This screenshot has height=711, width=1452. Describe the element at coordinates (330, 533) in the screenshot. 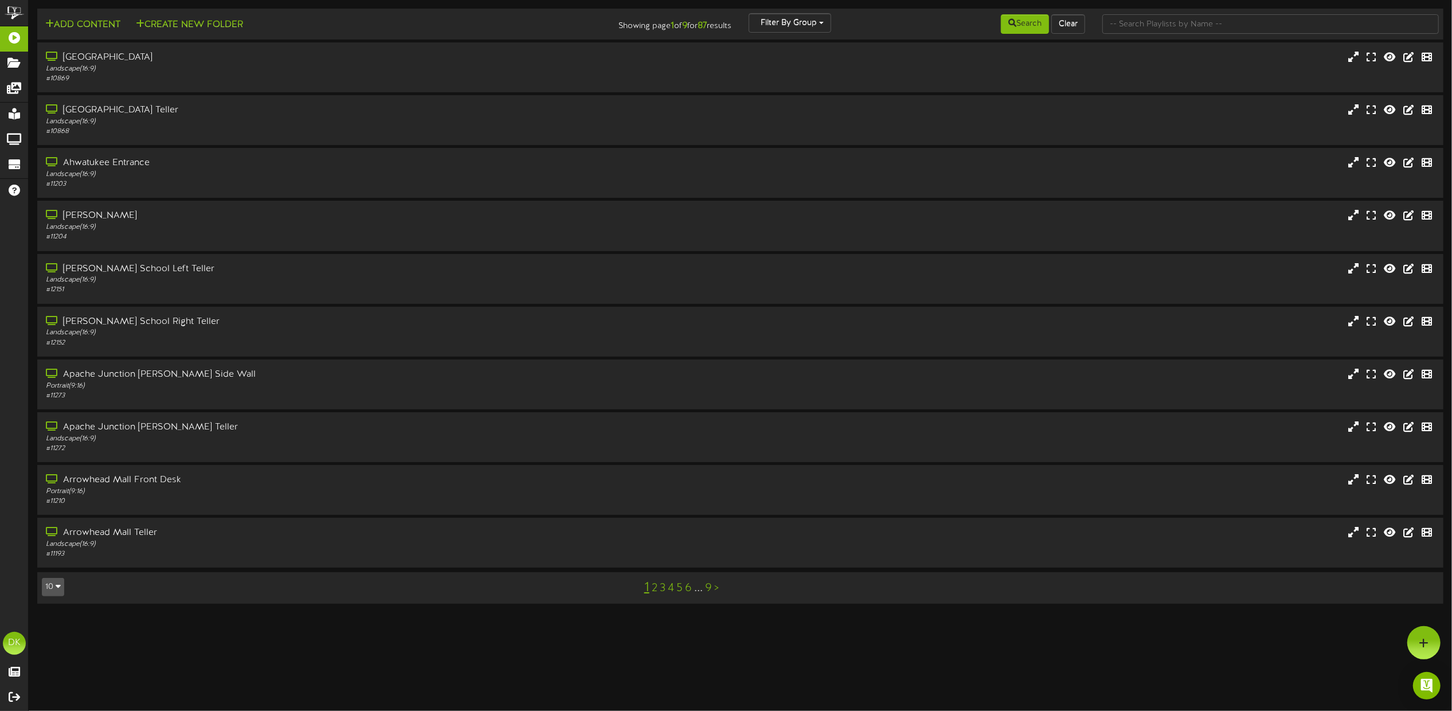

I see `div: Arrowhead Mall Teller` at that location.